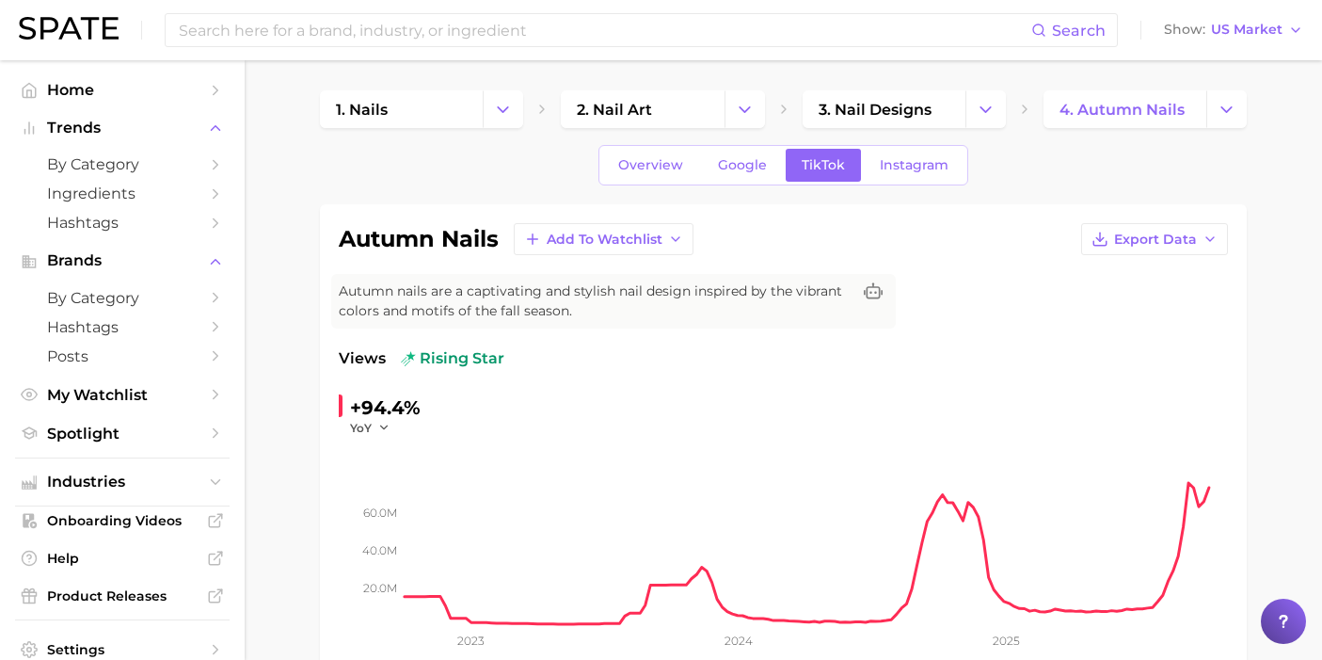 The image size is (1322, 660). I want to click on span: YoY, so click(360, 427).